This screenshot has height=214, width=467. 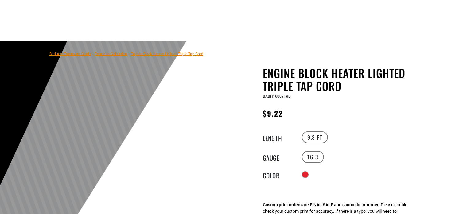 What do you see at coordinates (278, 174) in the screenshot?
I see `legend: Color` at bounding box center [278, 174].